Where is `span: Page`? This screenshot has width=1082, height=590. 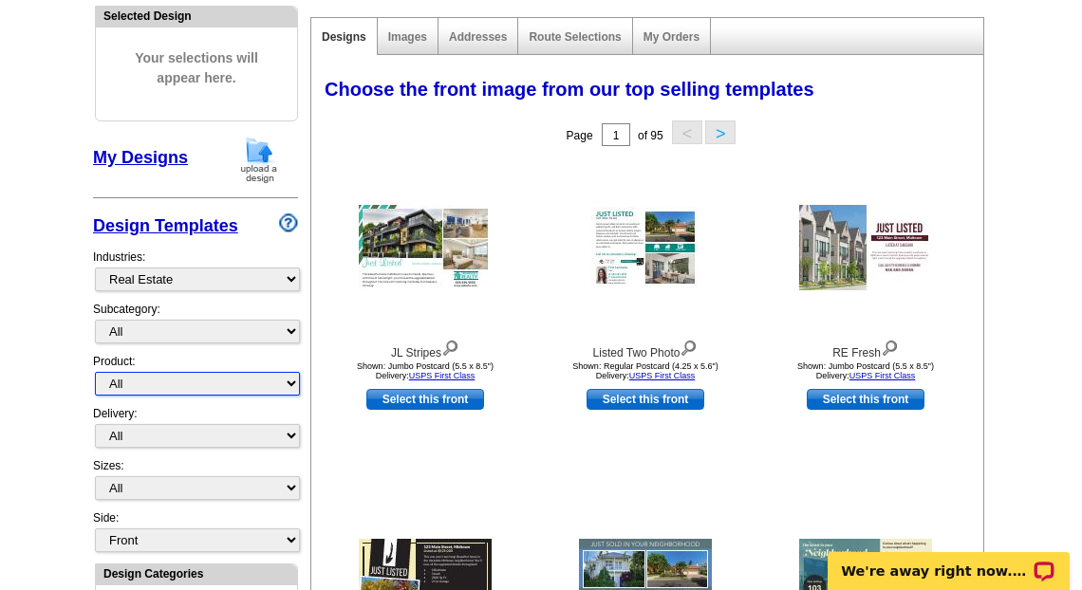 span: Page is located at coordinates (580, 136).